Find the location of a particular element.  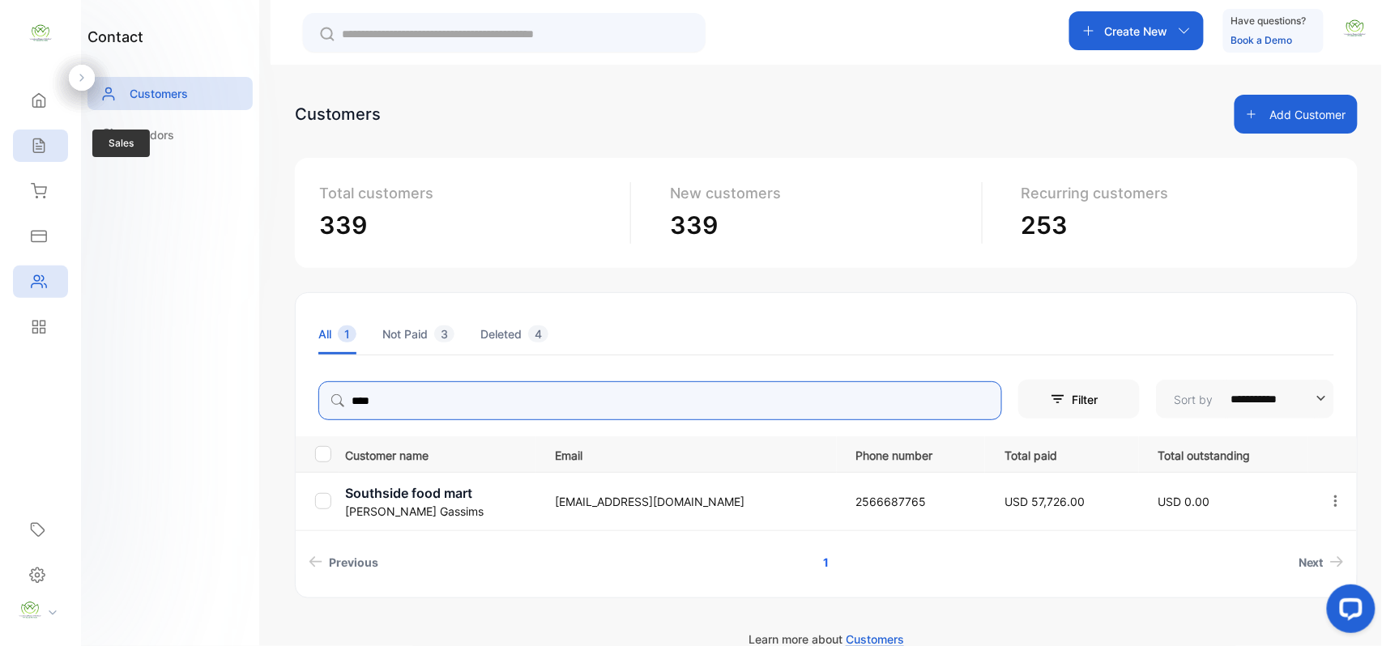

a: Previous page is located at coordinates (343, 562).